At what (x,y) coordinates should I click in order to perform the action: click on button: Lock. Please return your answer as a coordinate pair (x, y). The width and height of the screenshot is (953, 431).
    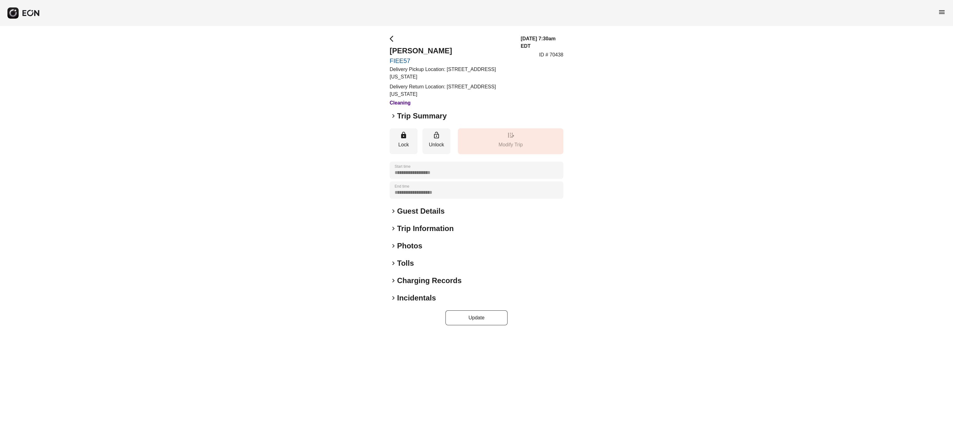
    Looking at the image, I should click on (403, 141).